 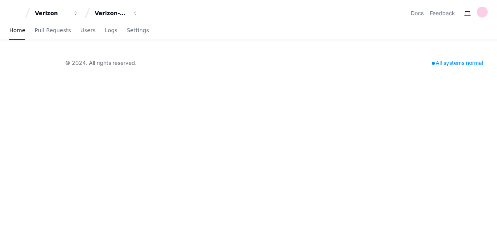 What do you see at coordinates (137, 31) in the screenshot?
I see `a: Settings` at bounding box center [137, 31].